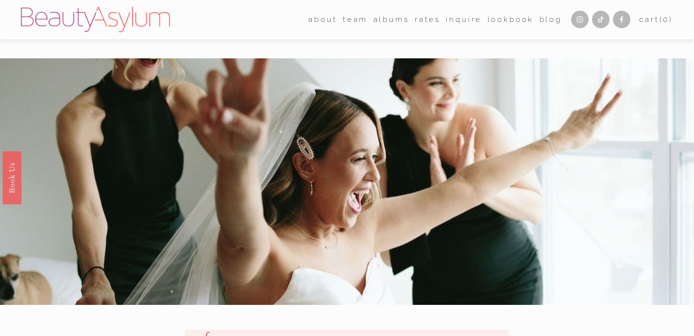  What do you see at coordinates (355, 20) in the screenshot?
I see `span: team` at bounding box center [355, 20].